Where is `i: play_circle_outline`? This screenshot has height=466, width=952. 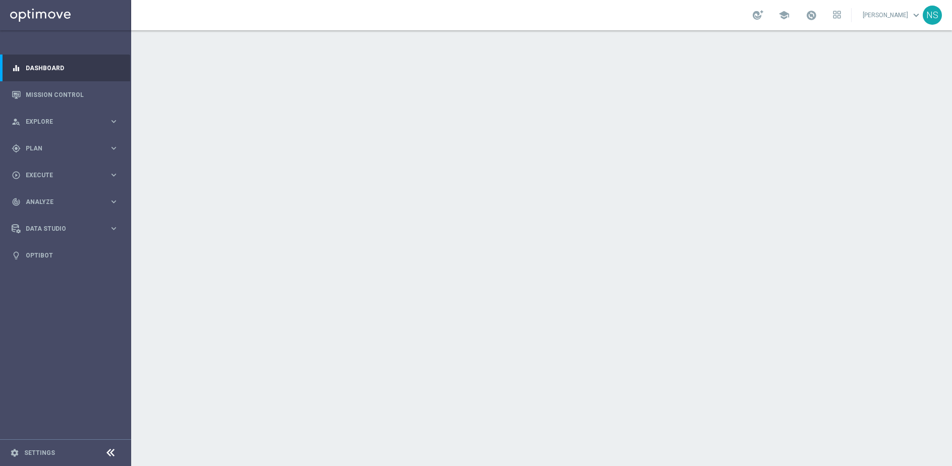
i: play_circle_outline is located at coordinates (16, 175).